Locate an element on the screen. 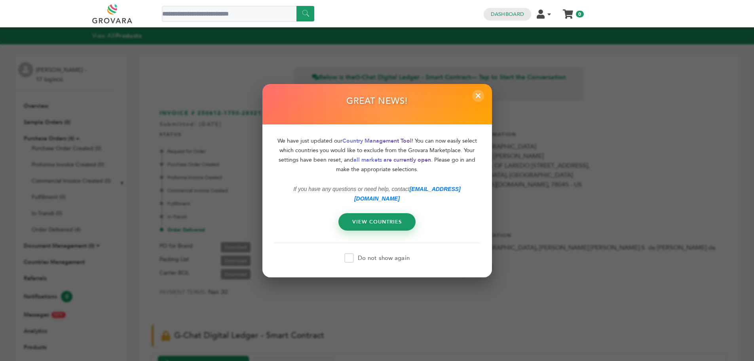  p: If you have any questions or need help, contact is located at coordinates (377, 194).